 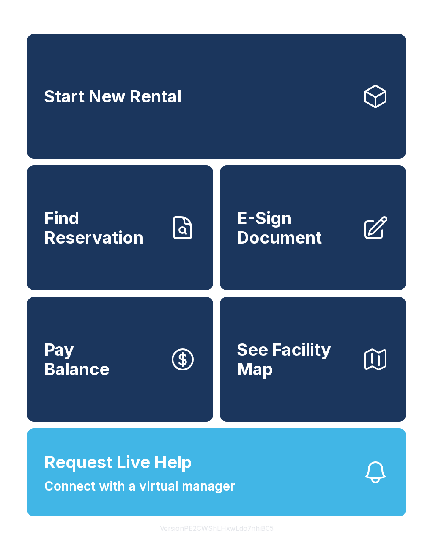 I want to click on span: E-Sign Document, so click(x=296, y=228).